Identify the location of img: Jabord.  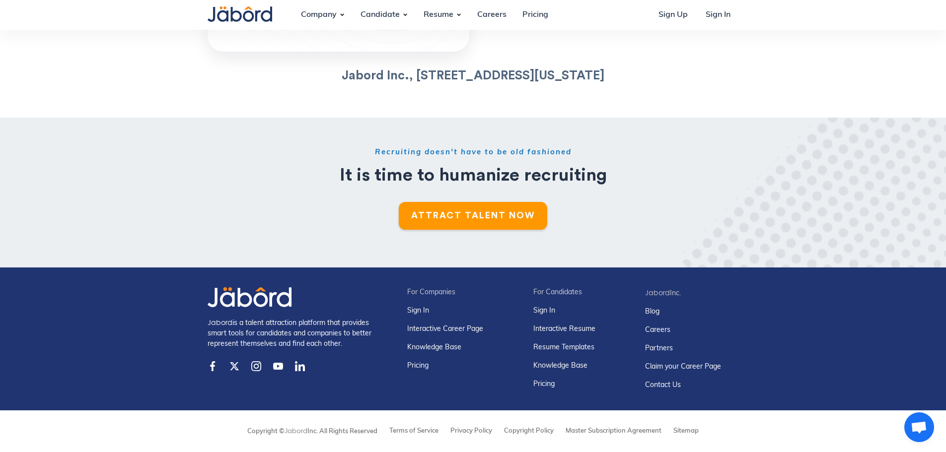
(240, 14).